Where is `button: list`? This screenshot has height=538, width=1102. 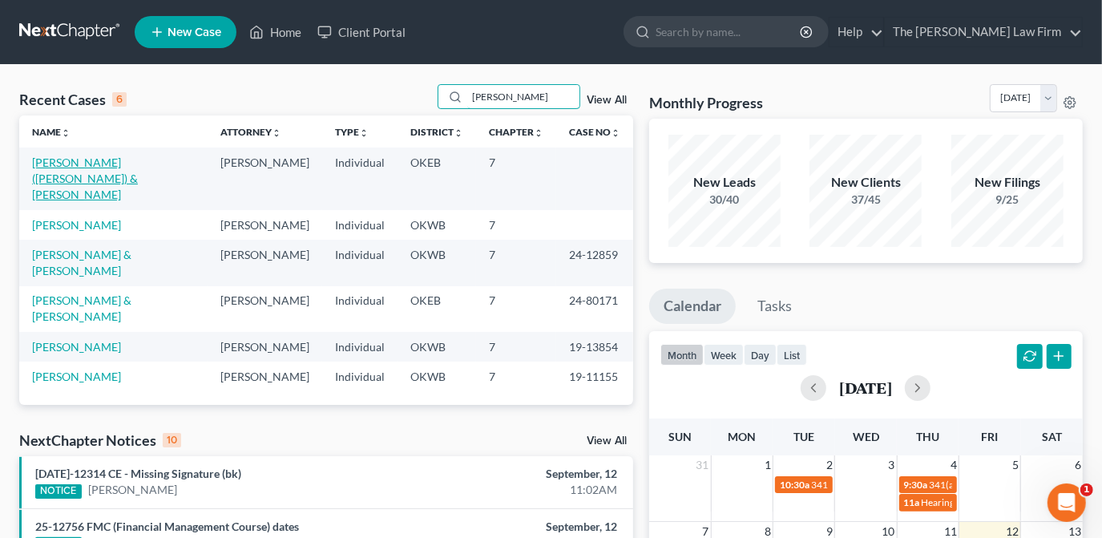
button: list is located at coordinates (792, 354).